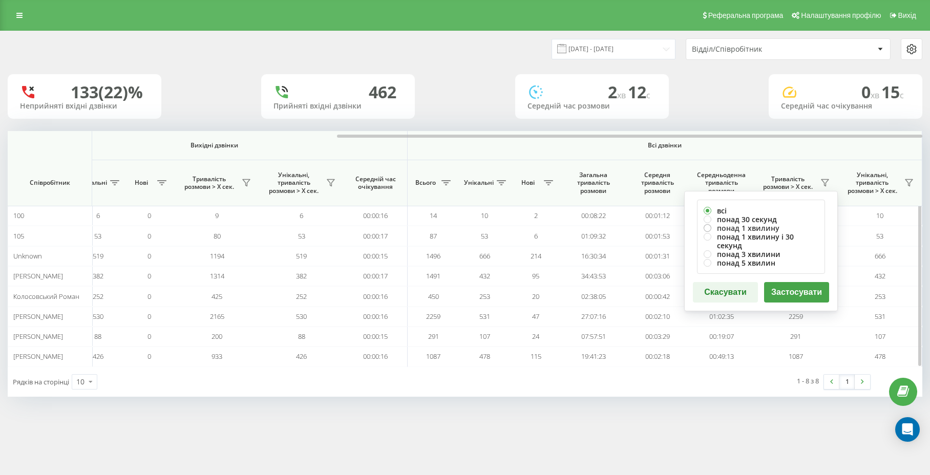 Image resolution: width=930 pixels, height=475 pixels. Describe the element at coordinates (433, 276) in the screenshot. I see `span: 1491` at that location.